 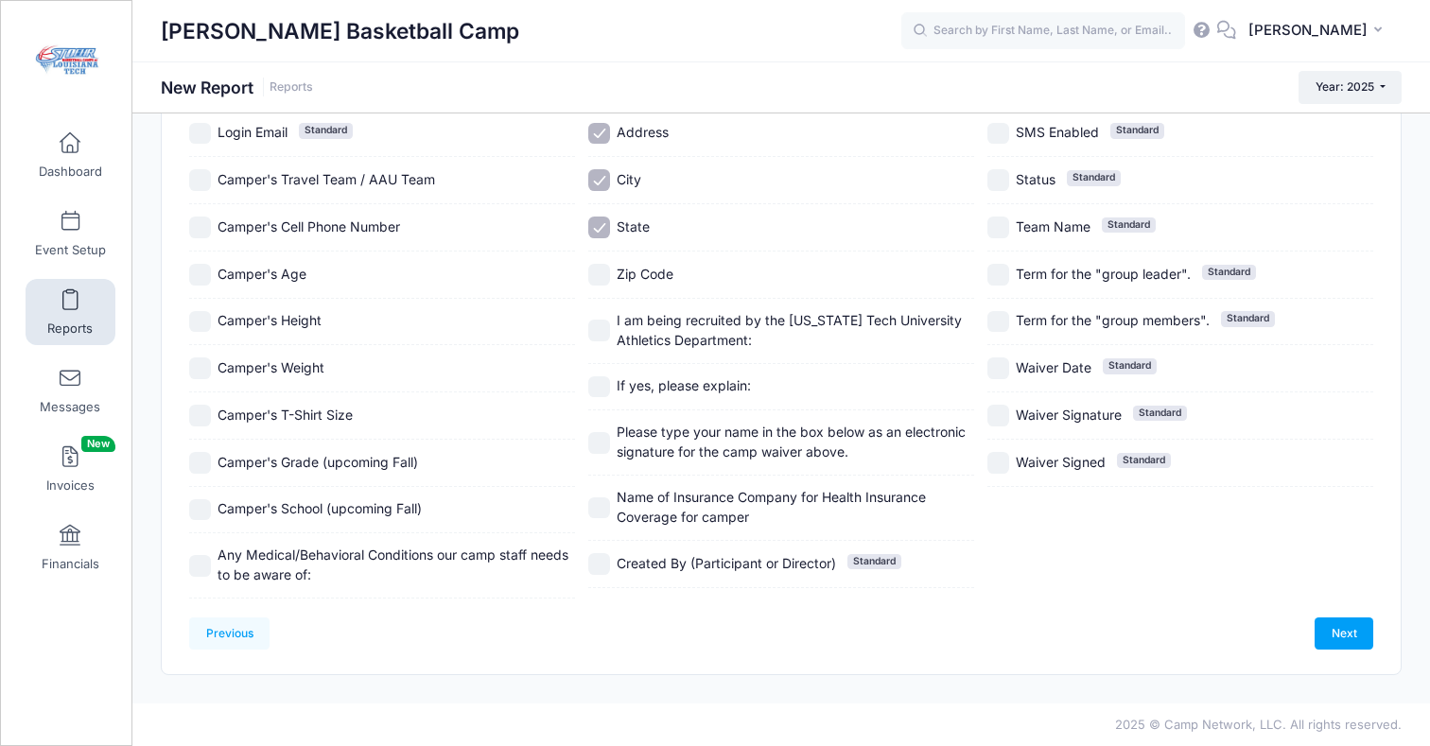 What do you see at coordinates (633, 226) in the screenshot?
I see `span: State` at bounding box center [633, 226].